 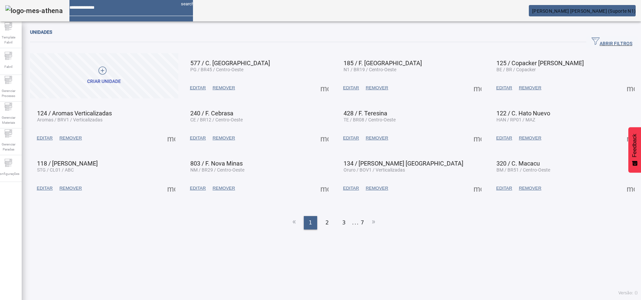 What do you see at coordinates (74, 113) in the screenshot?
I see `span: 124 / Aromas Verticalizadas` at bounding box center [74, 113].